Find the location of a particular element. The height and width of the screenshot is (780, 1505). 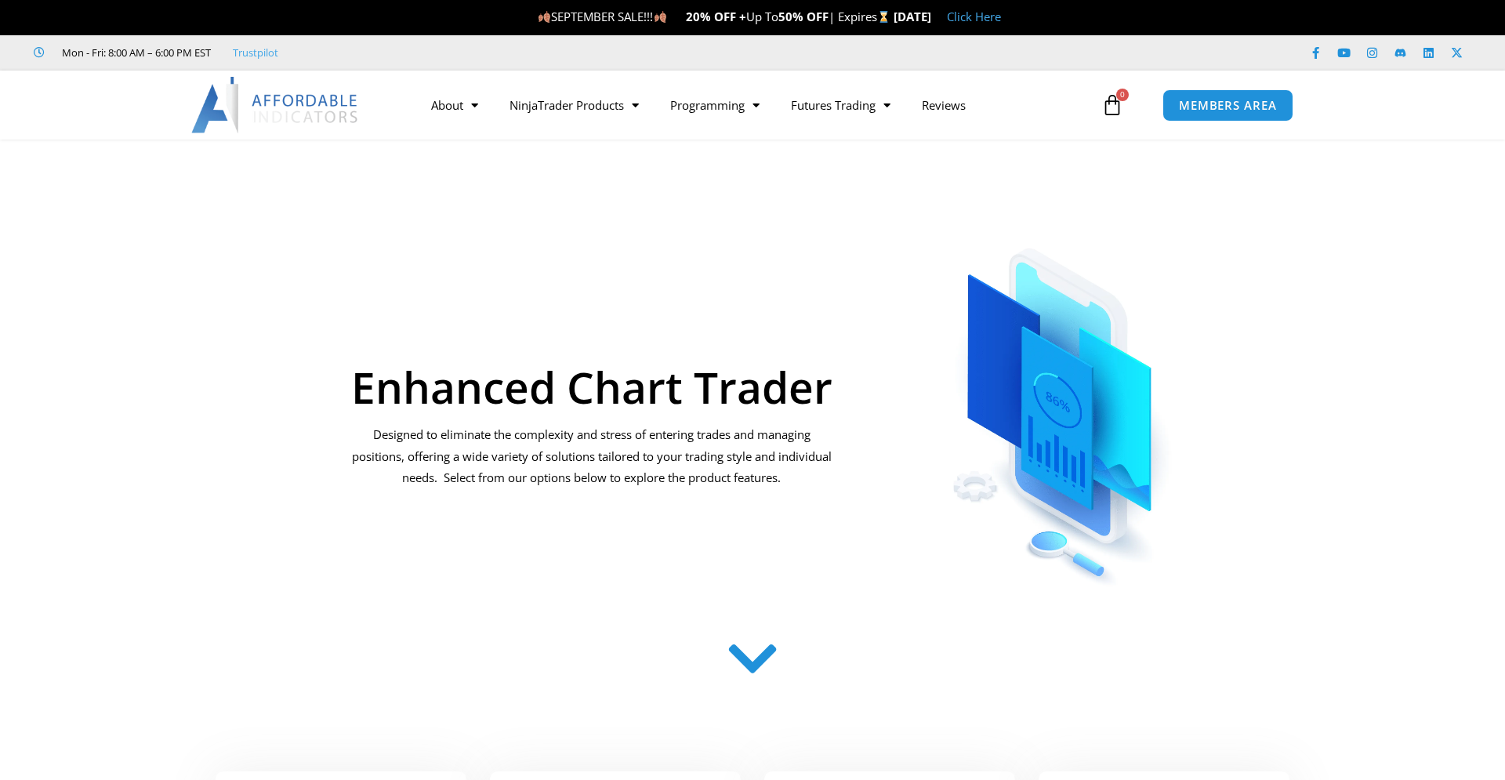

p: Designed to eliminate the complexity and stress of entering trades and managing positions, offeri... is located at coordinates (592, 457).